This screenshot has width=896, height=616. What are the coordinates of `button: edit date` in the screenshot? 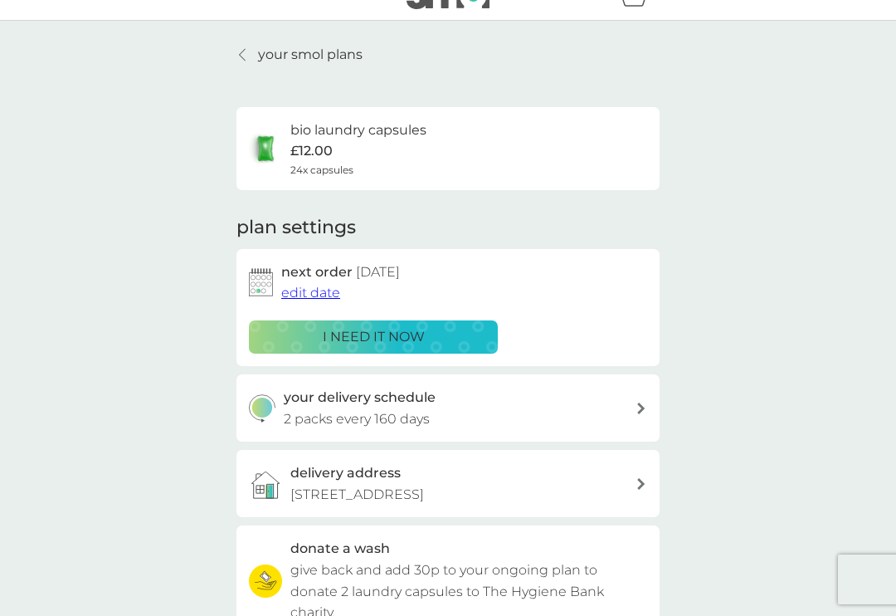 It's located at (310, 293).